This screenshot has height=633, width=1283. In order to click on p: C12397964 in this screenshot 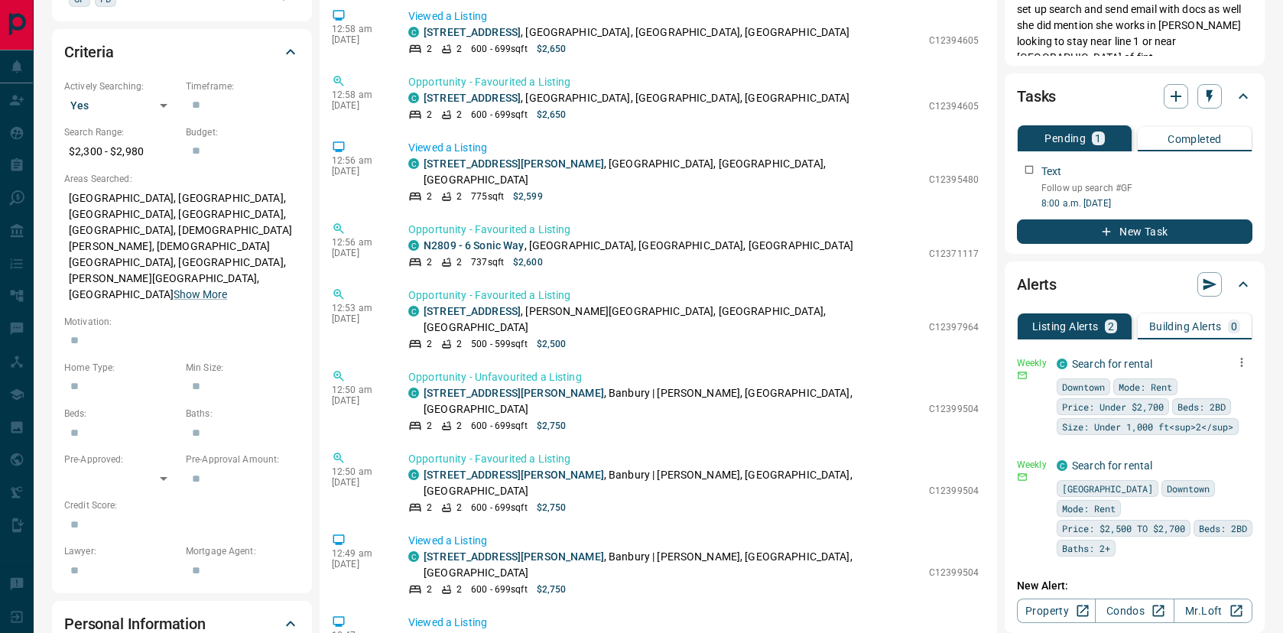, I will do `click(954, 327)`.